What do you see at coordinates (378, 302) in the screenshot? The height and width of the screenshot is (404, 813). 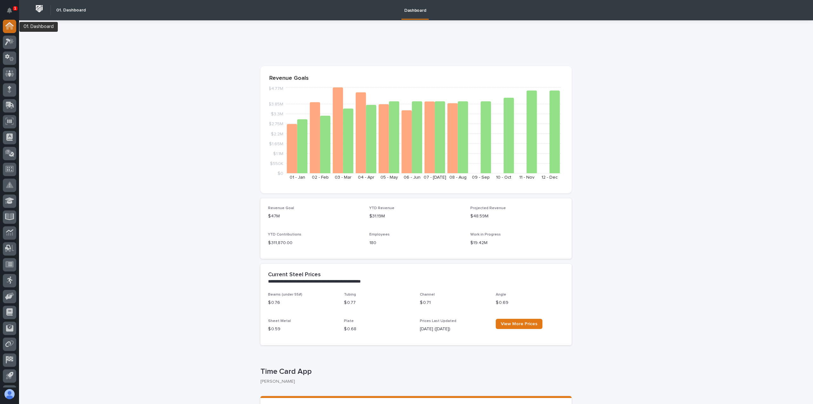 I see `p: $ 0.77` at bounding box center [378, 302].